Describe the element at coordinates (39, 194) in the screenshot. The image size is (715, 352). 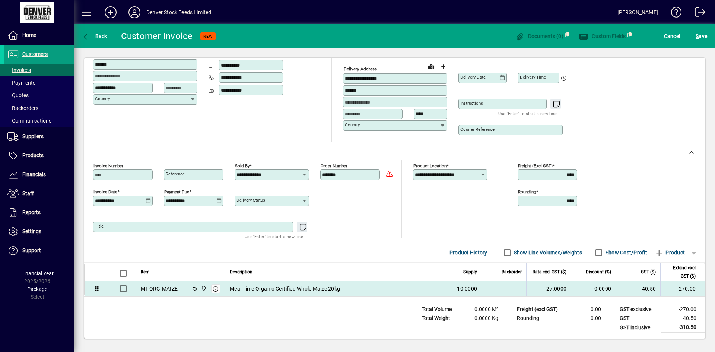
I see `a: Staff` at that location.